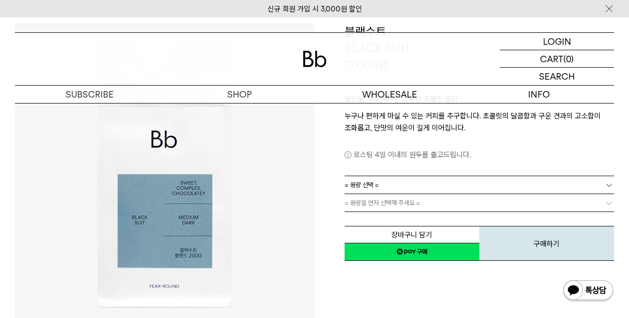  I want to click on p: INFO, so click(539, 94).